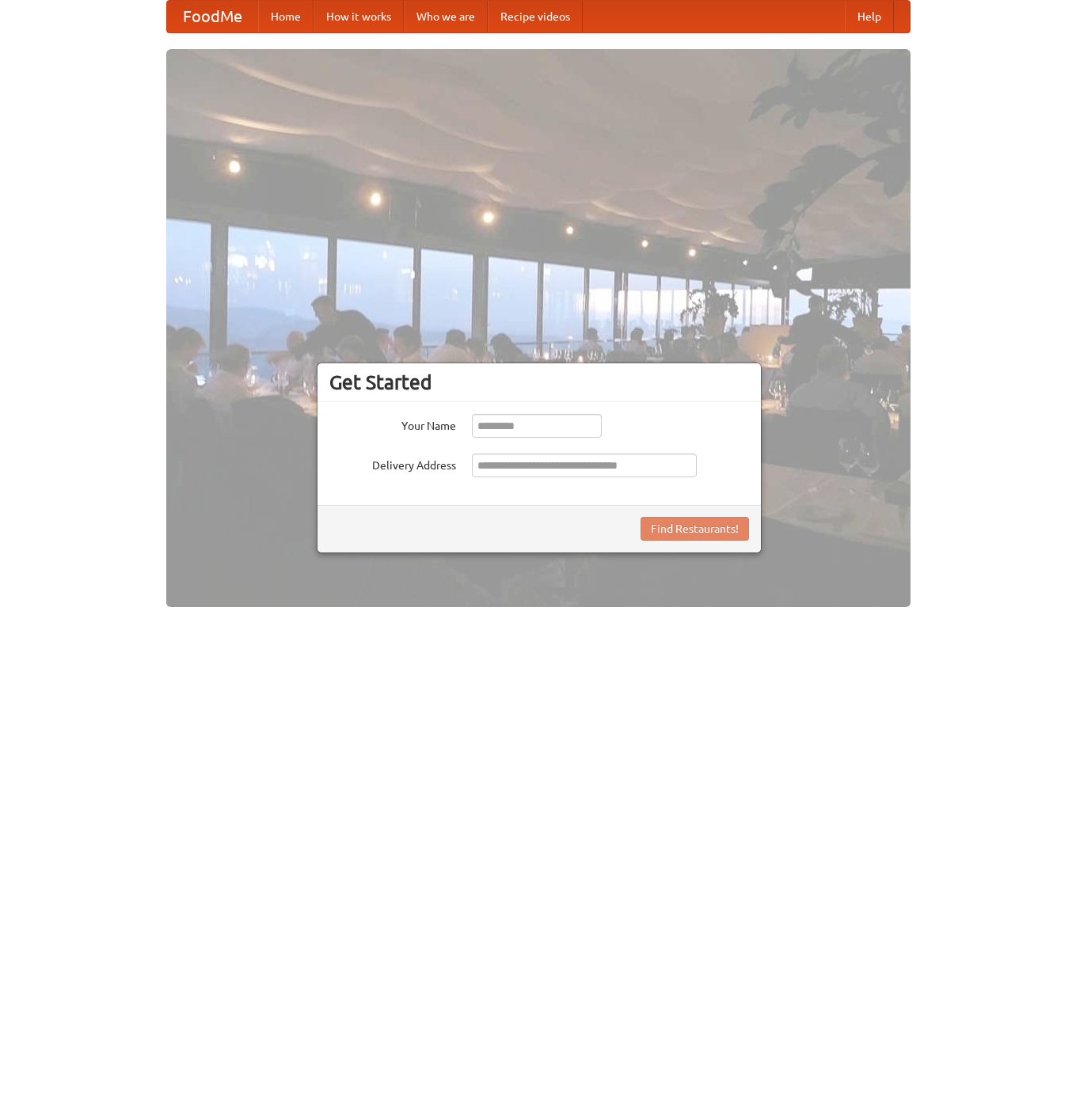  What do you see at coordinates (212, 16) in the screenshot?
I see `a: FoodMe` at bounding box center [212, 16].